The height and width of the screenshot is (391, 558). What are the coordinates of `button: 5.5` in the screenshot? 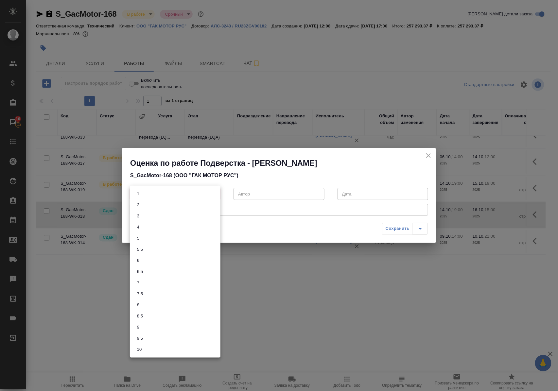 It's located at (140, 250).